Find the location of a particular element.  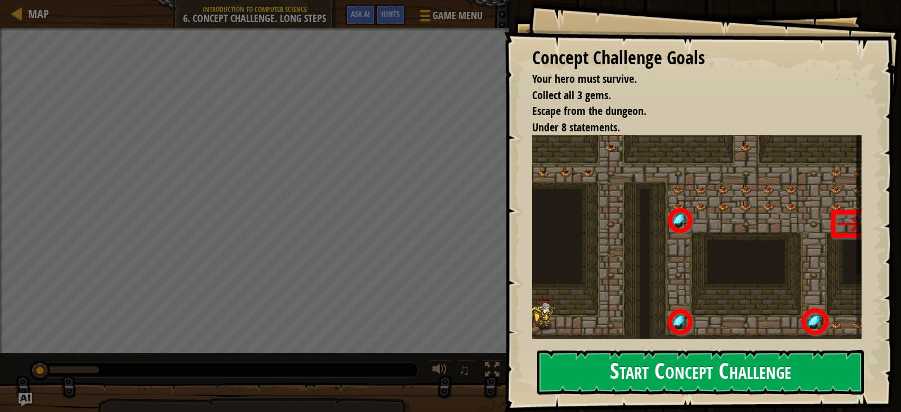

li: Escape from the dungeon. is located at coordinates (688, 111).